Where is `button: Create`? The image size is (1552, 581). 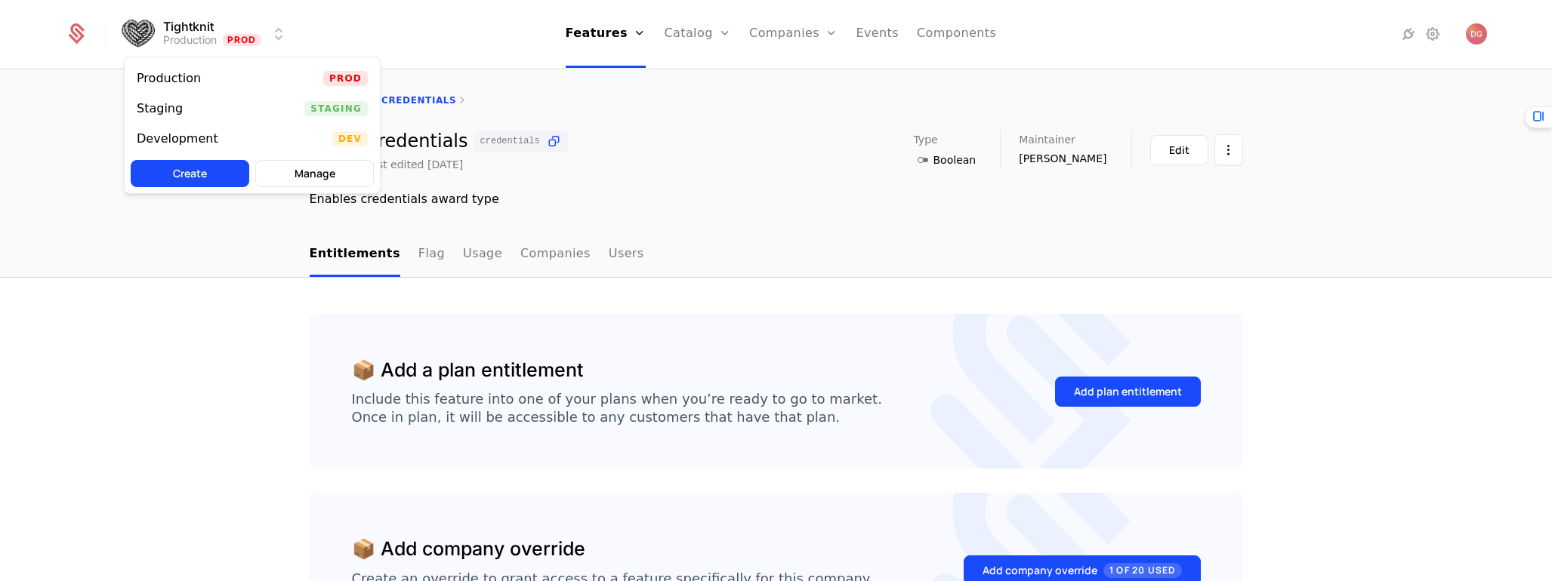 button: Create is located at coordinates (190, 174).